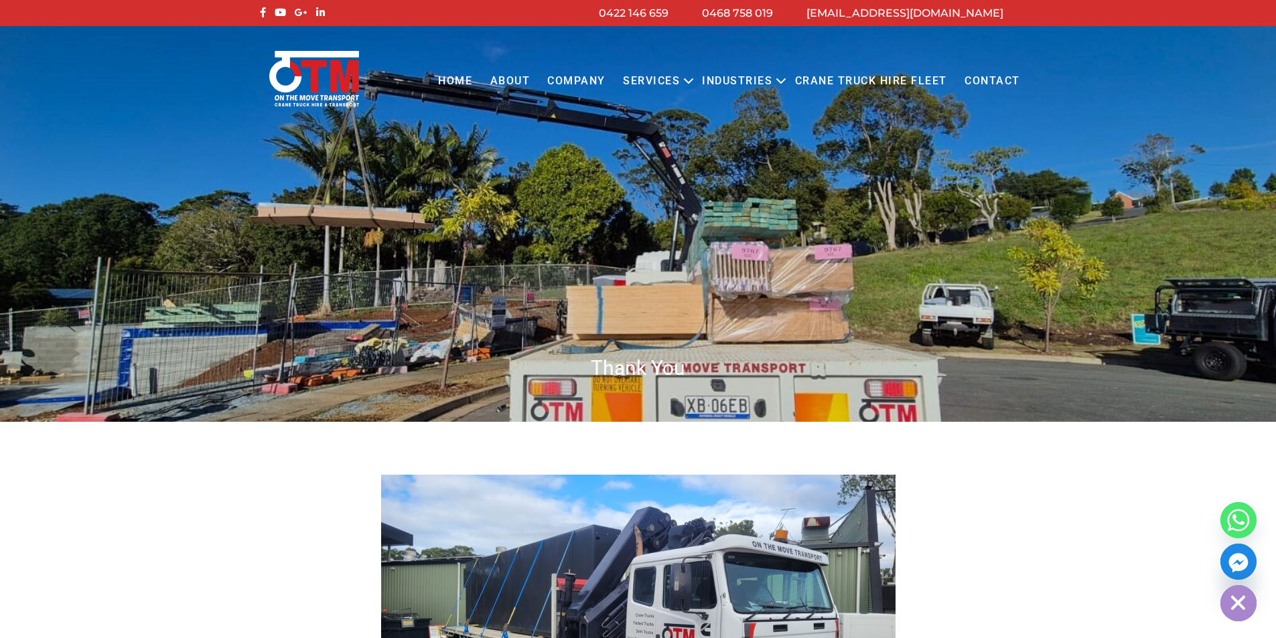  Describe the element at coordinates (638, 368) in the screenshot. I see `h1: Thank You` at that location.